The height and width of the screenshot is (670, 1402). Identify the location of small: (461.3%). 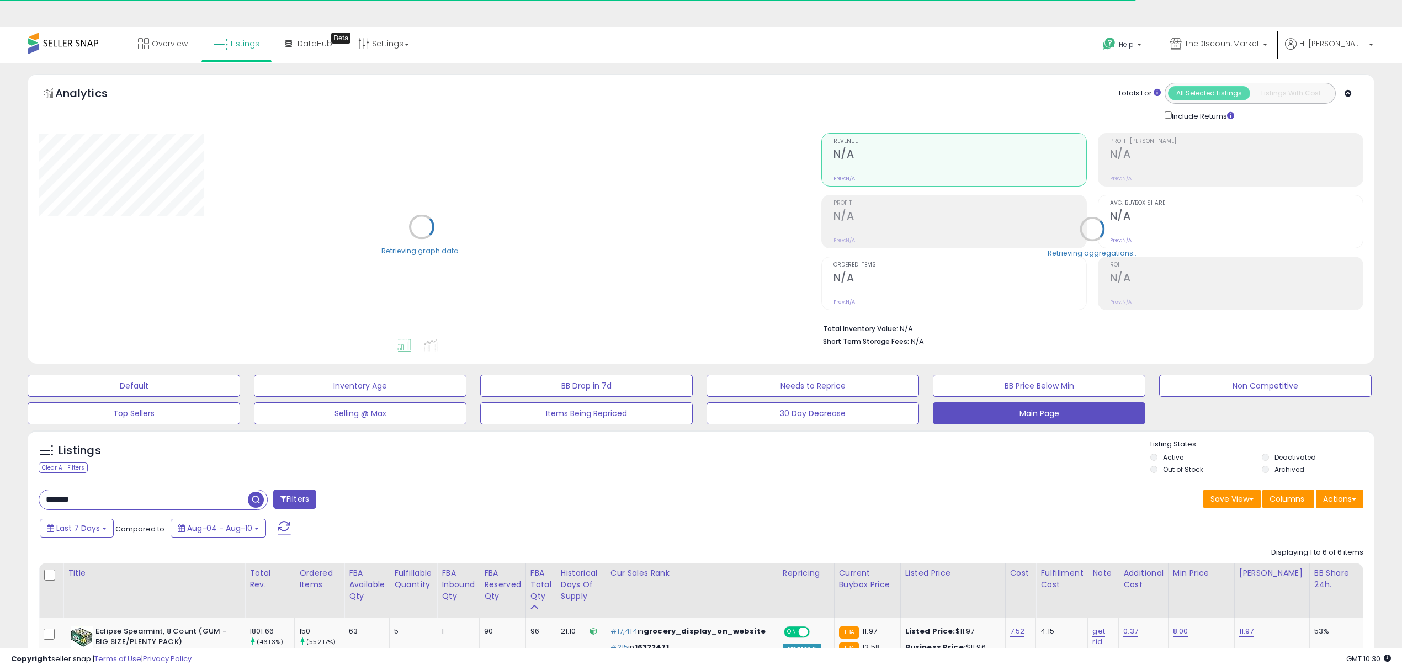
(270, 642).